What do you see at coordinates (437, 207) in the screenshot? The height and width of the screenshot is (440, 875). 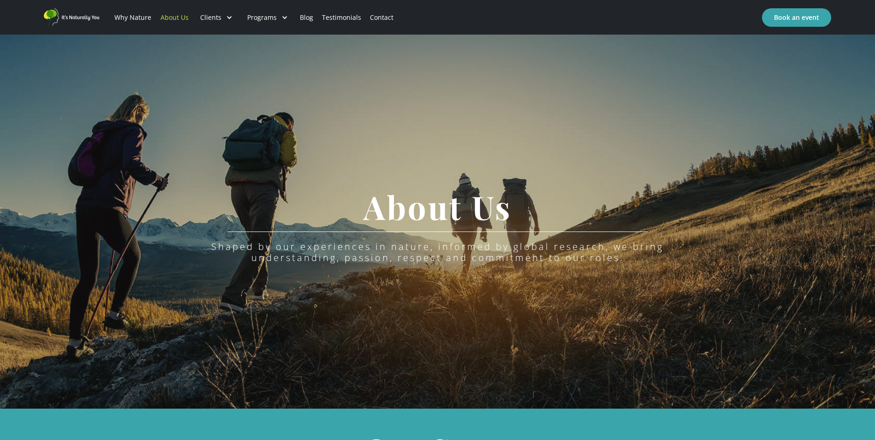 I see `h1: About Us` at bounding box center [437, 207].